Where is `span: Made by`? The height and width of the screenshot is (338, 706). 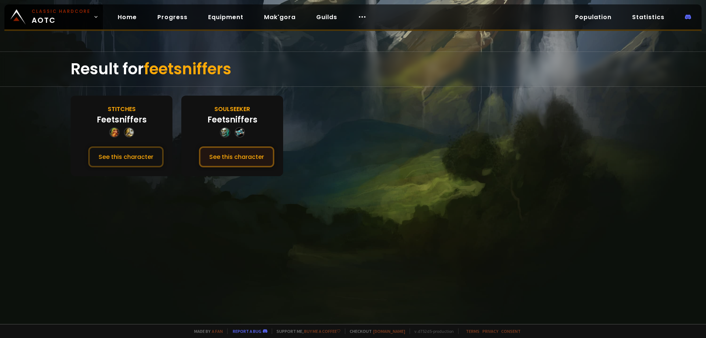 span: Made by is located at coordinates (206, 331).